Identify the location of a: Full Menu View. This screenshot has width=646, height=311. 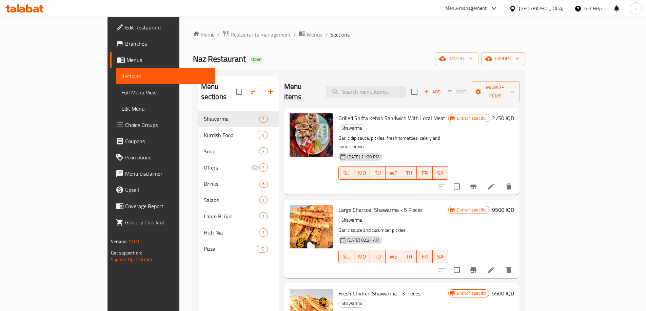
(165, 93).